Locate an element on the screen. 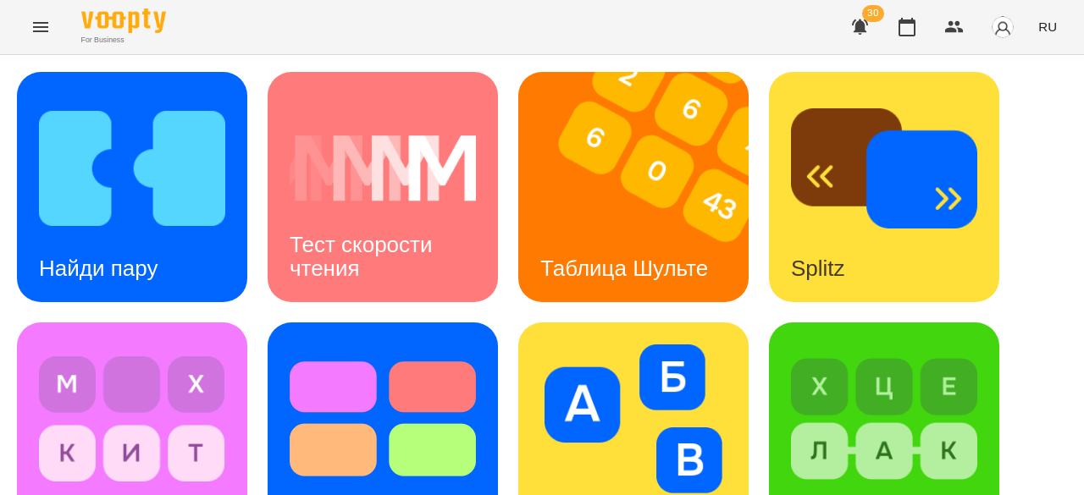 This screenshot has width=1084, height=495. span: 30 is located at coordinates (873, 14).